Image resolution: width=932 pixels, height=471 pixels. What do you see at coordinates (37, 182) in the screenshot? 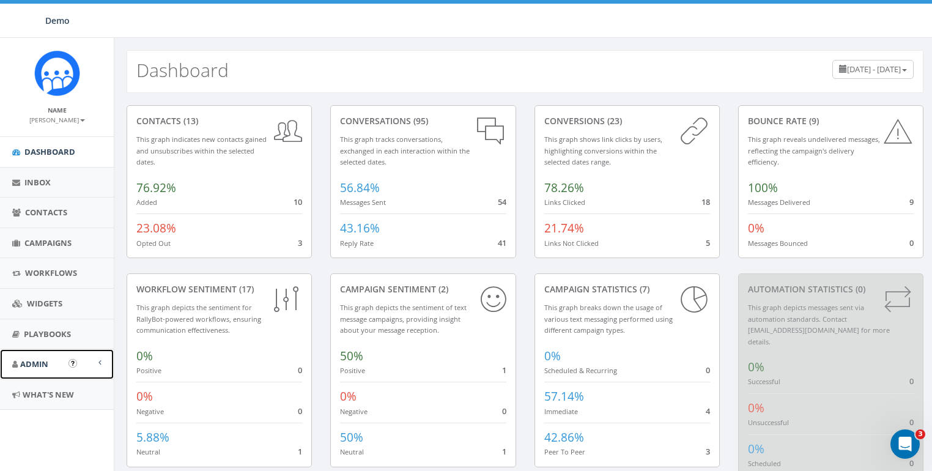
I see `span: Inbox` at bounding box center [37, 182].